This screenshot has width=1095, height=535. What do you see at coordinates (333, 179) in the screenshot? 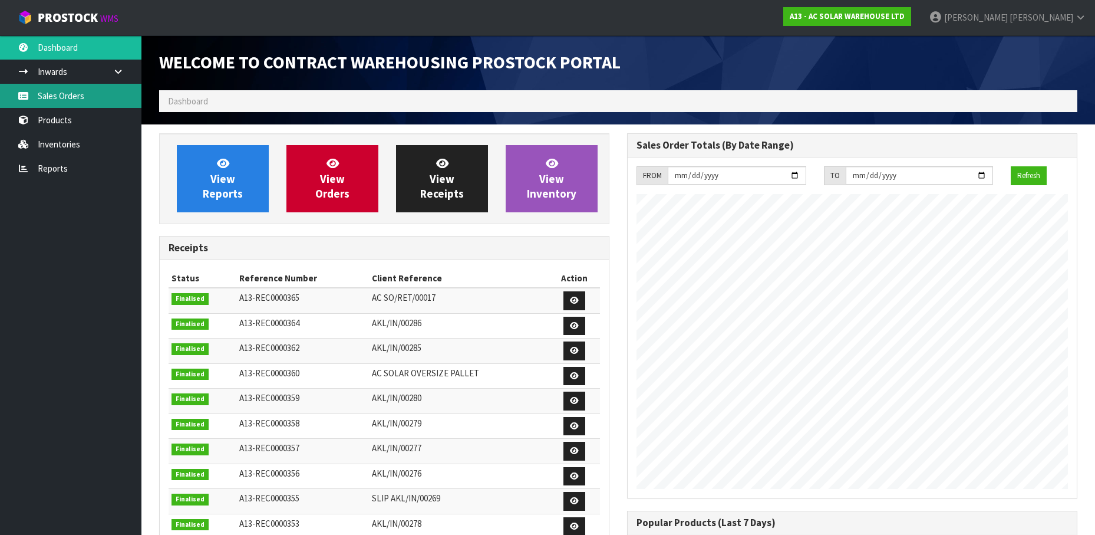
I see `a: ViewOrders` at bounding box center [333, 179].